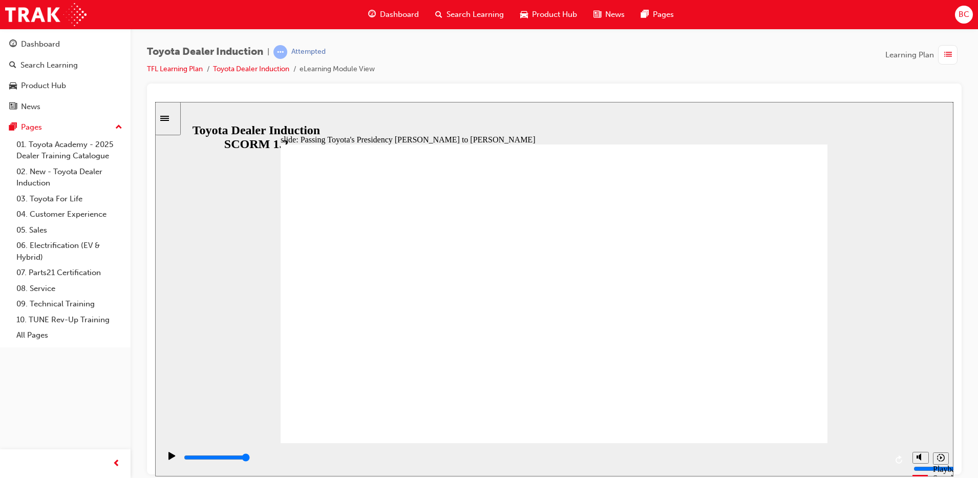 Image resolution: width=978 pixels, height=478 pixels. What do you see at coordinates (65, 86) in the screenshot?
I see `a: Product Hub` at bounding box center [65, 86].